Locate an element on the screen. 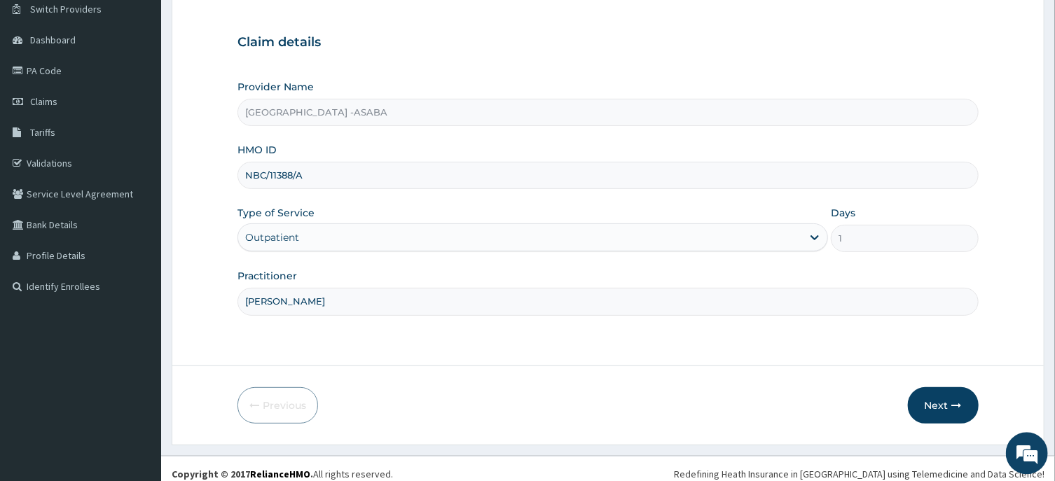 The image size is (1055, 481). div: Minimize live chat window is located at coordinates (247, 24).